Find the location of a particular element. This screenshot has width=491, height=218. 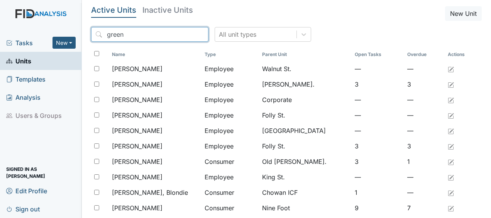

span: Sign out is located at coordinates (23, 208).